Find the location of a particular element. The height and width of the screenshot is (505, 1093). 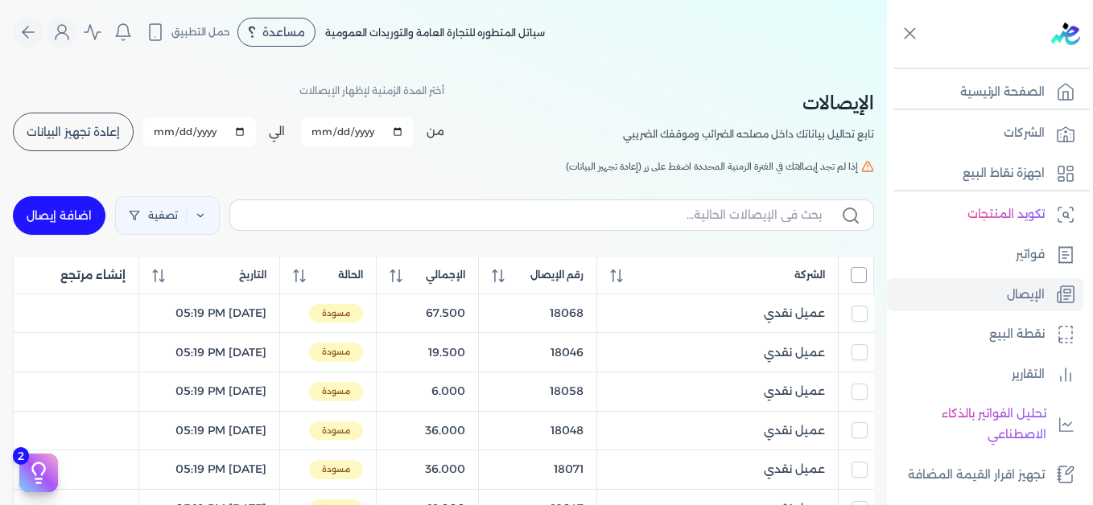

td: 18071 is located at coordinates (537, 470).